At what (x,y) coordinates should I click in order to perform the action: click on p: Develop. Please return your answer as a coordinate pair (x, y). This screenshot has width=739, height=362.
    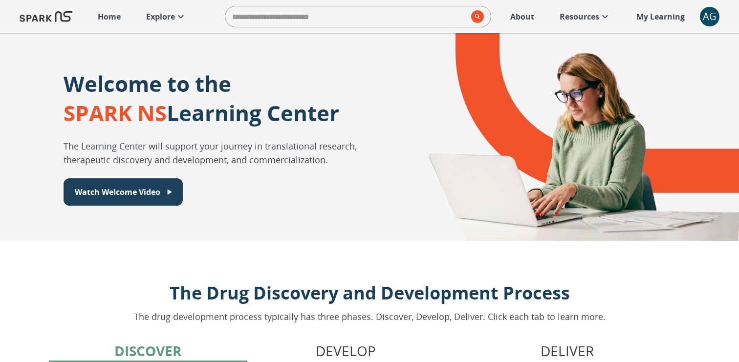
    Looking at the image, I should click on (346, 351).